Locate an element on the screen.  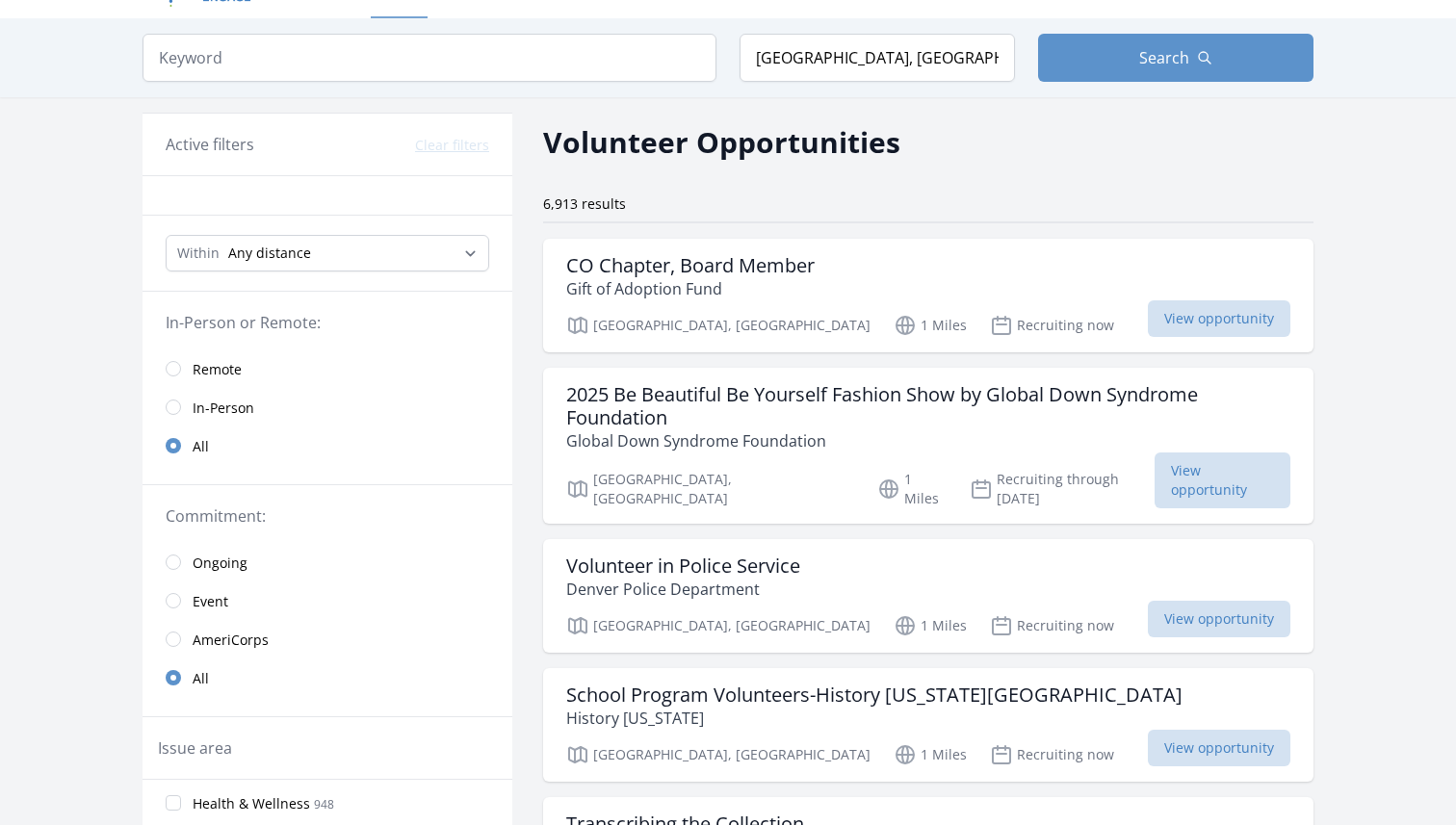
button: Search is located at coordinates (1175, 58).